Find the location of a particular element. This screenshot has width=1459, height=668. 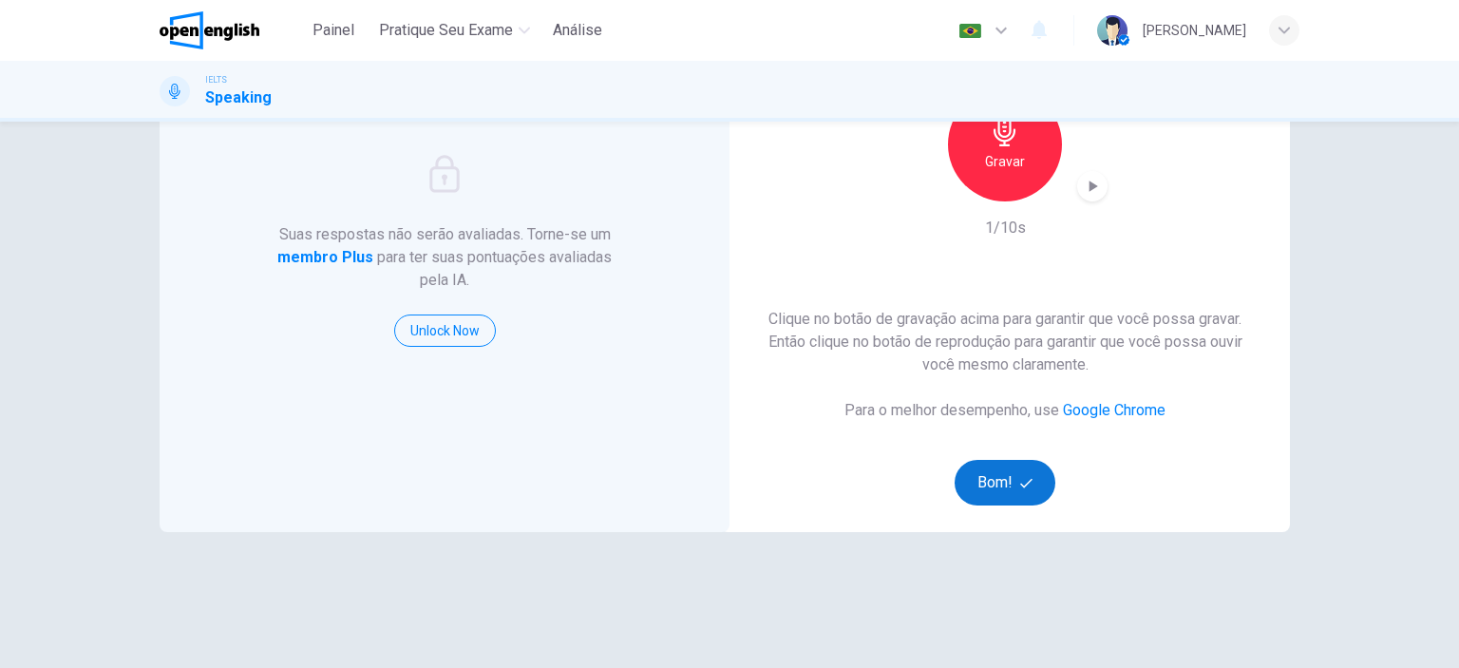

img: OpenEnglish logo is located at coordinates (209, 30).